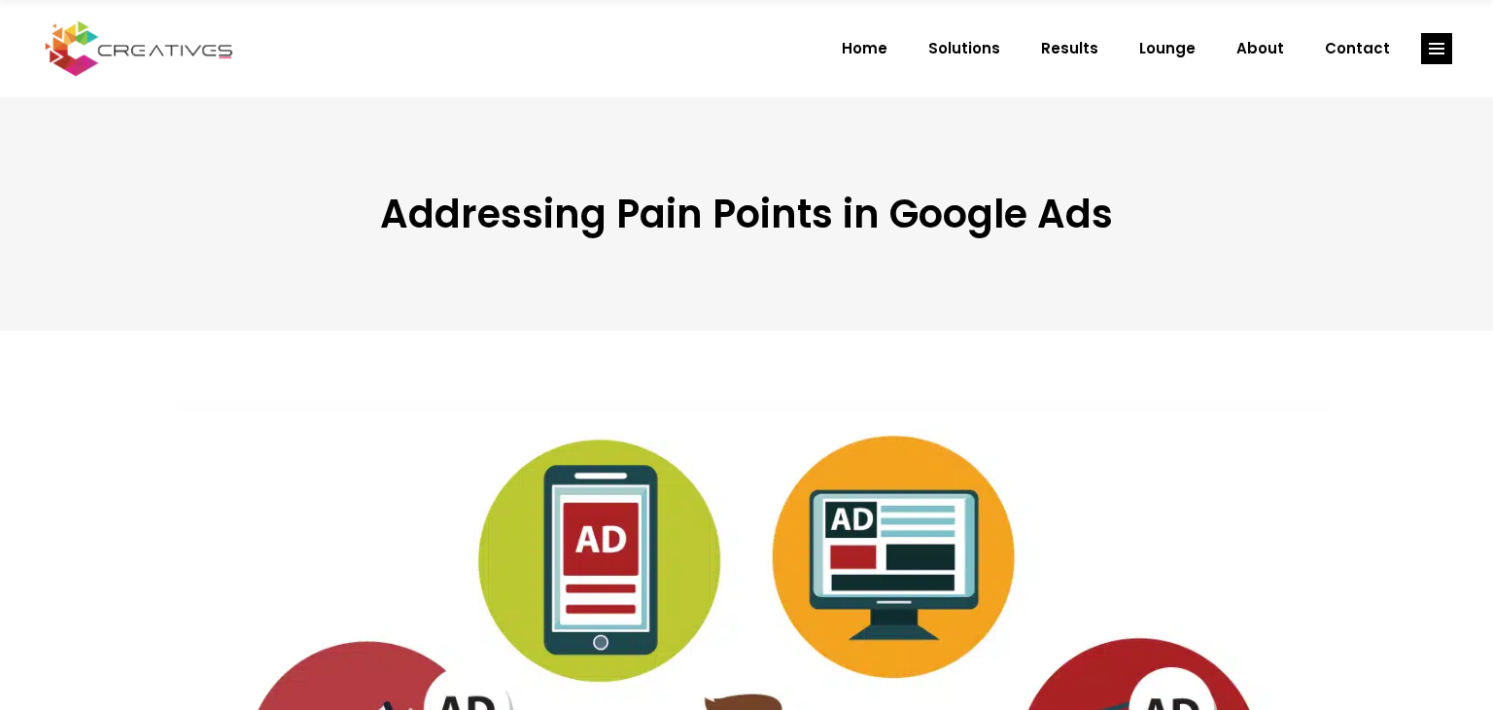 The height and width of the screenshot is (710, 1493). What do you see at coordinates (747, 214) in the screenshot?
I see `h3: Addressing Pain Points in Google Ads` at bounding box center [747, 214].